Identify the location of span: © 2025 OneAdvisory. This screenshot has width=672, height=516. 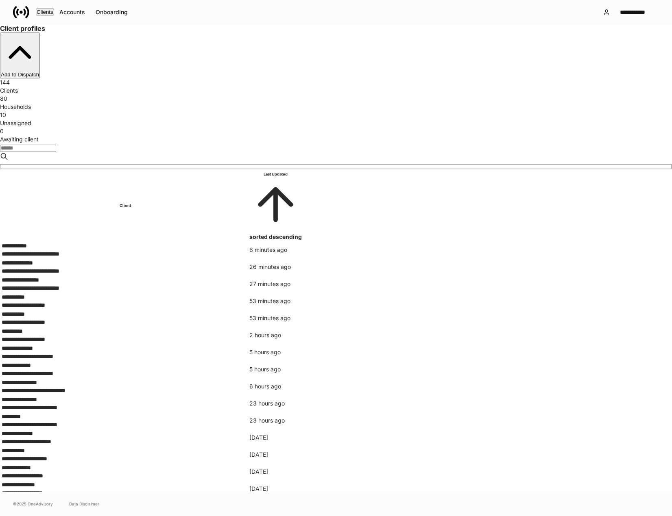
(33, 504).